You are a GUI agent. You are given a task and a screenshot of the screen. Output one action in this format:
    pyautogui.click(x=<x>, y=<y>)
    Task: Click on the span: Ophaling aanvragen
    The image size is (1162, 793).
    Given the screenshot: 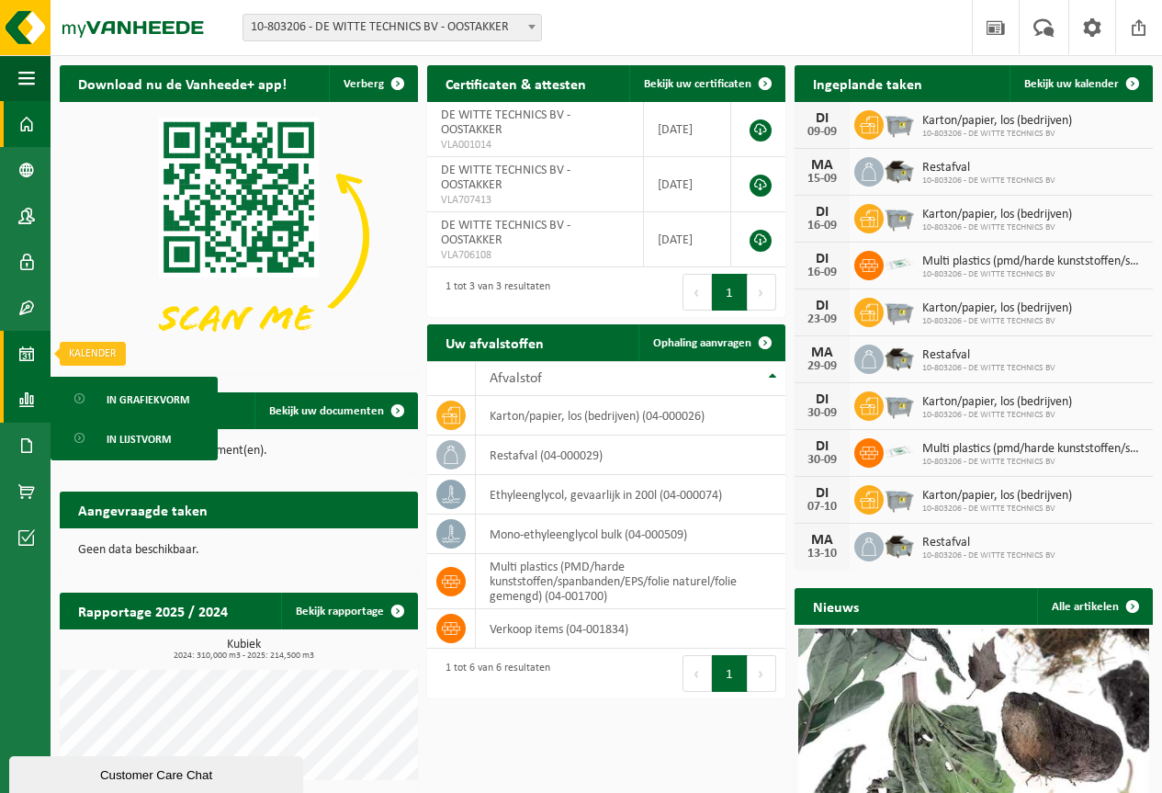 What is the action you would take?
    pyautogui.click(x=702, y=343)
    